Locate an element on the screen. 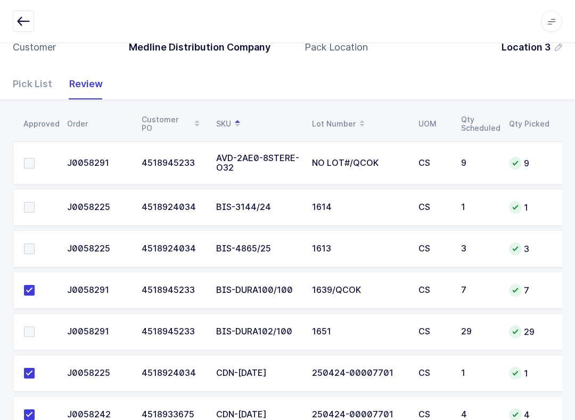 The width and height of the screenshot is (575, 420). div: Qty Picked is located at coordinates (529, 124).